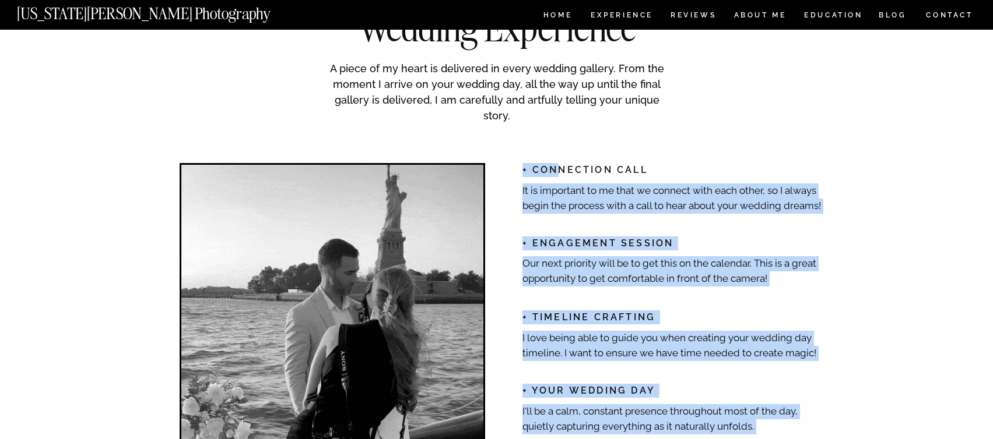 The height and width of the screenshot is (439, 993). I want to click on p: Our next priority will be to get this on the calendar. This is a great opportunity to get comfort..., so click(673, 270).